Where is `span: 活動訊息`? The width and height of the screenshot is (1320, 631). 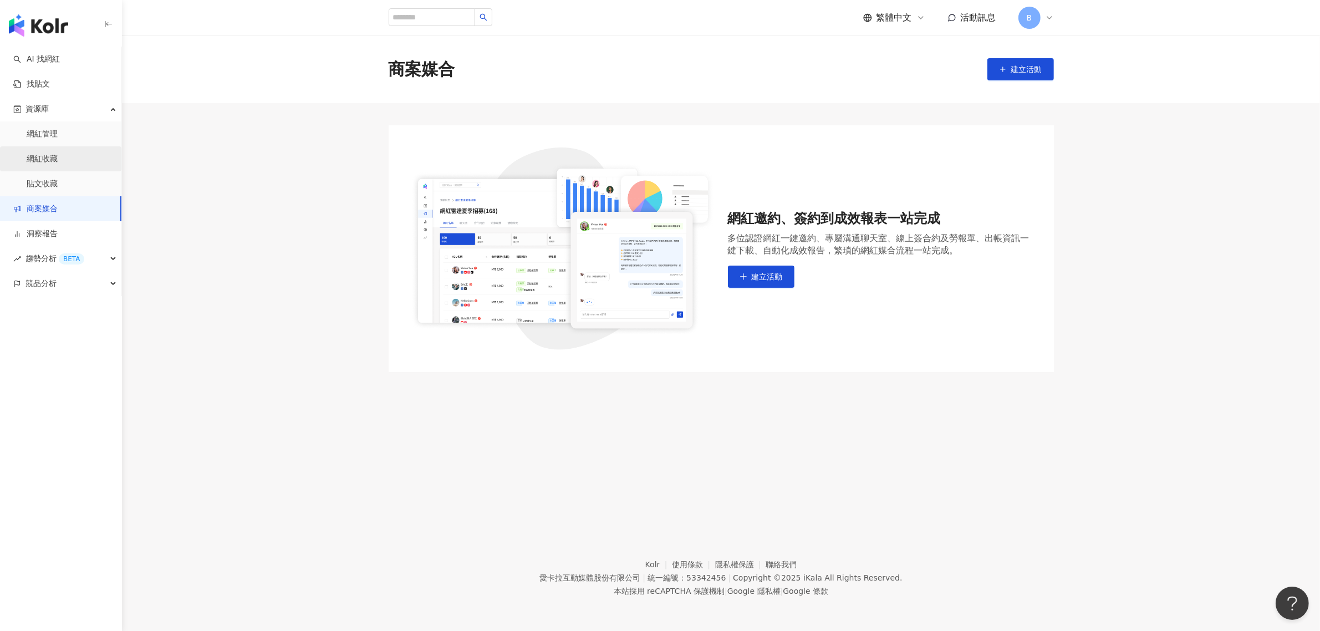 span: 活動訊息 is located at coordinates (979, 17).